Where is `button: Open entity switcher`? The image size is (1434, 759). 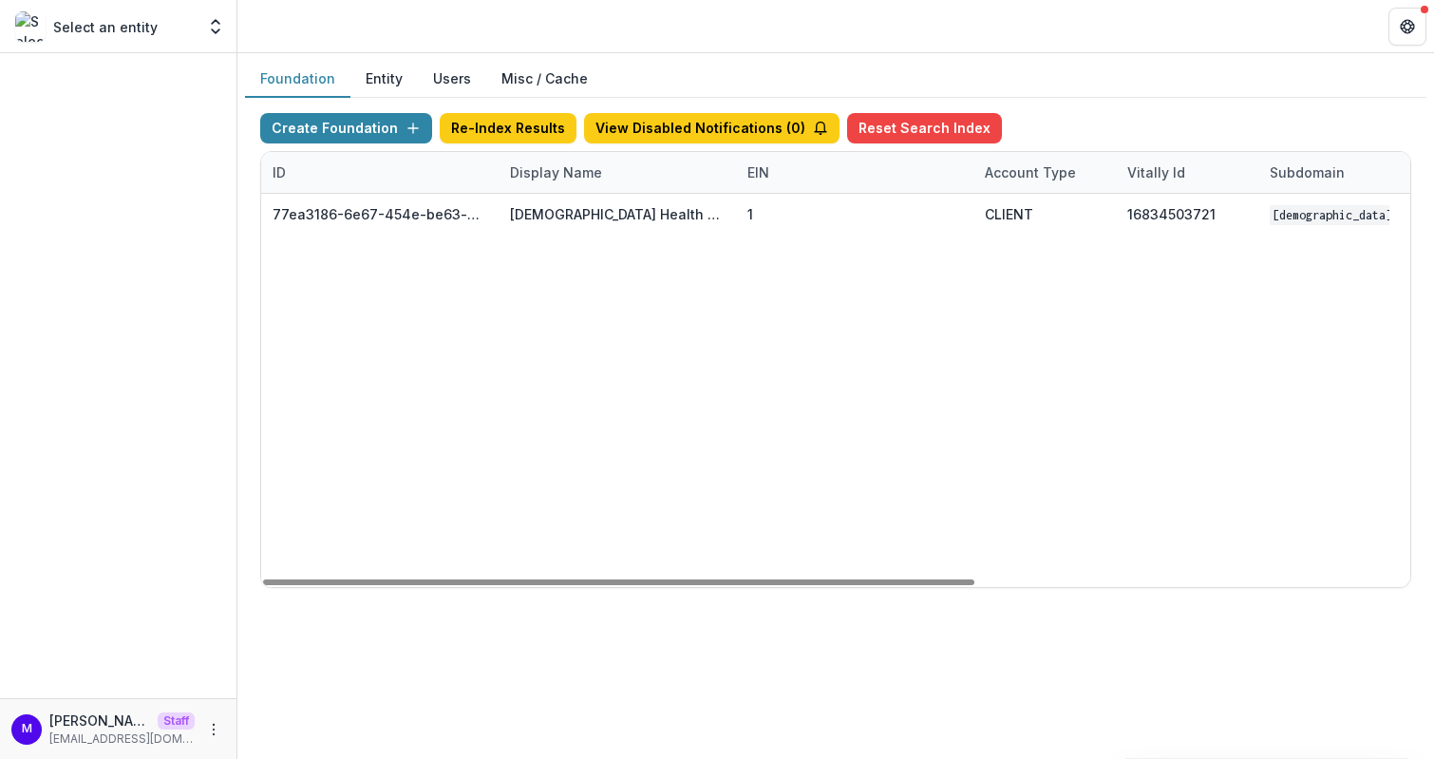
button: Open entity switcher is located at coordinates (216, 27).